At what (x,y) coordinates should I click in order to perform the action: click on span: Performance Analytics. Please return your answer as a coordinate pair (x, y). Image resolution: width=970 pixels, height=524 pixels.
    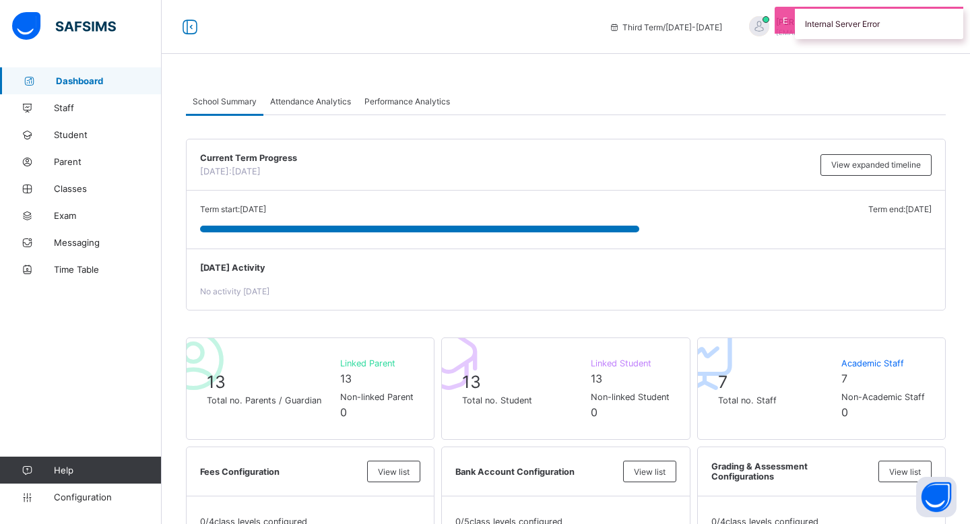
    Looking at the image, I should click on (407, 101).